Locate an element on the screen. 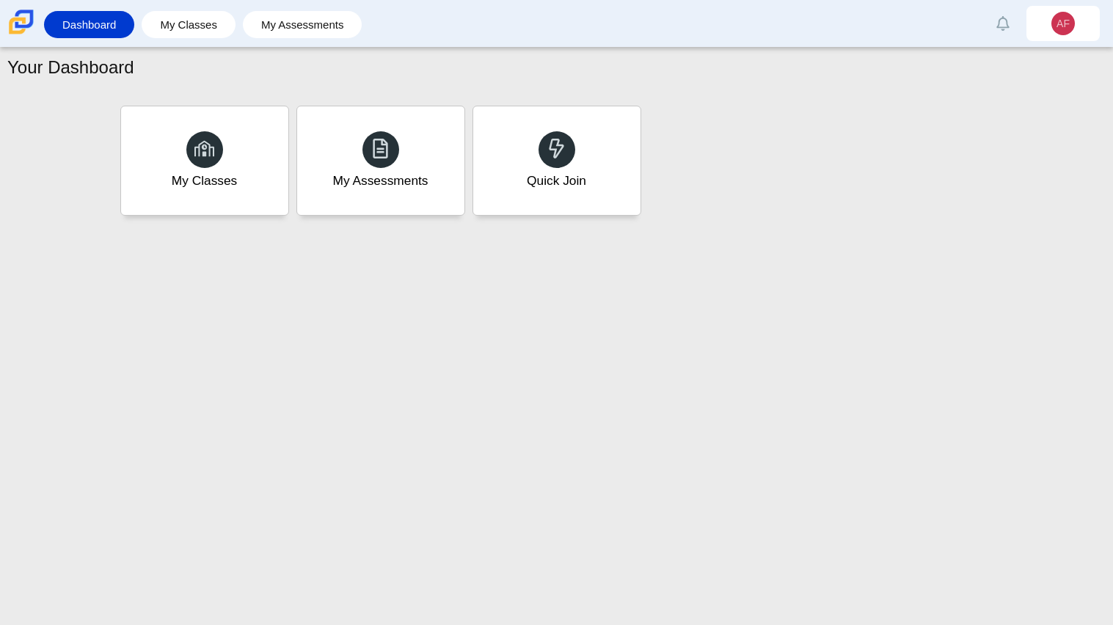 The height and width of the screenshot is (625, 1113). a: Dashboard is located at coordinates (89, 24).